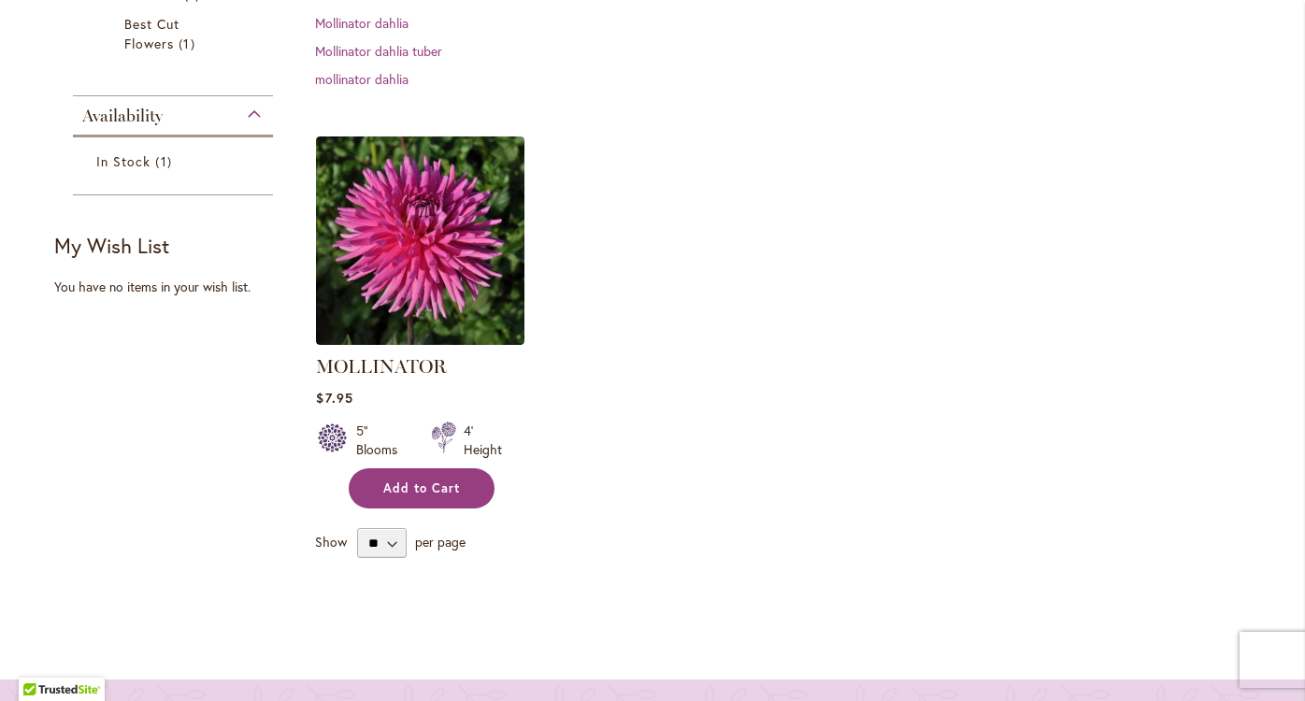 The width and height of the screenshot is (1305, 701). I want to click on a: mollinator dahlia, so click(362, 79).